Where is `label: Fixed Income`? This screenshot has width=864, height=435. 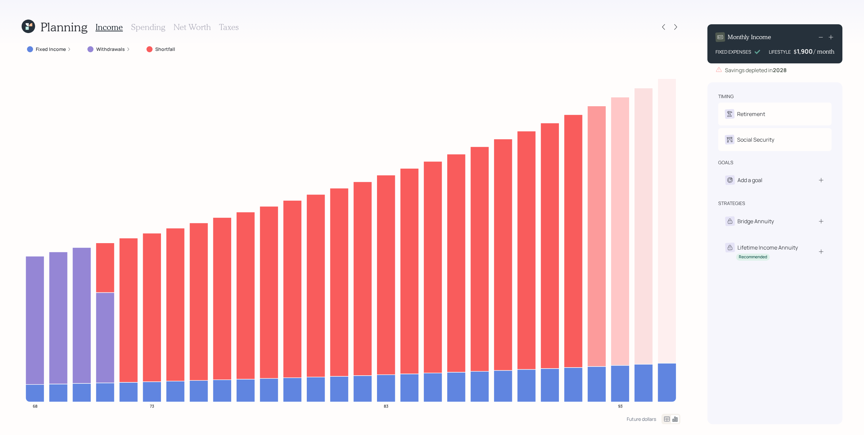 label: Fixed Income is located at coordinates (51, 49).